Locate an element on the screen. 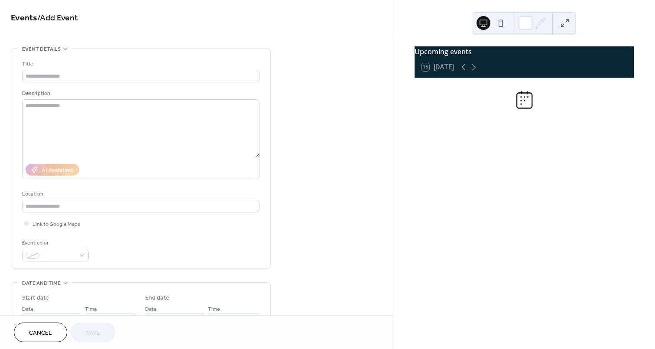 The width and height of the screenshot is (655, 349). div: Event color is located at coordinates (55, 243).